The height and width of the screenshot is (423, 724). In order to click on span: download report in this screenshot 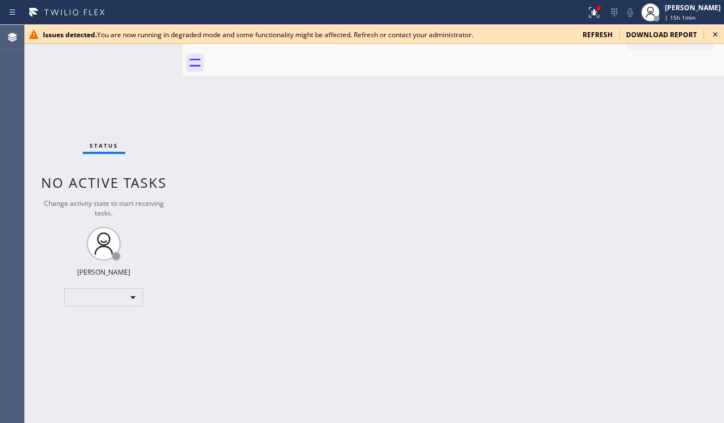, I will do `click(661, 34)`.